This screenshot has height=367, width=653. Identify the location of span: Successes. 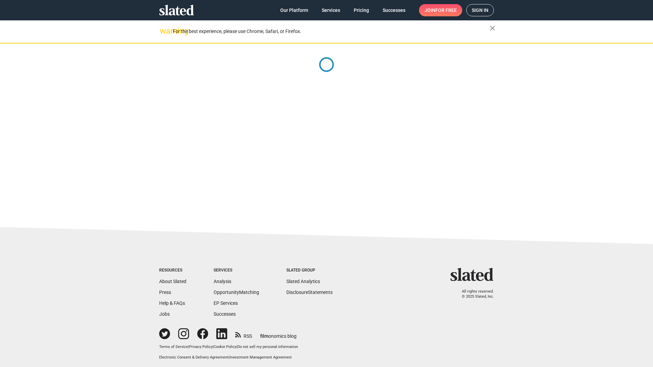
(394, 10).